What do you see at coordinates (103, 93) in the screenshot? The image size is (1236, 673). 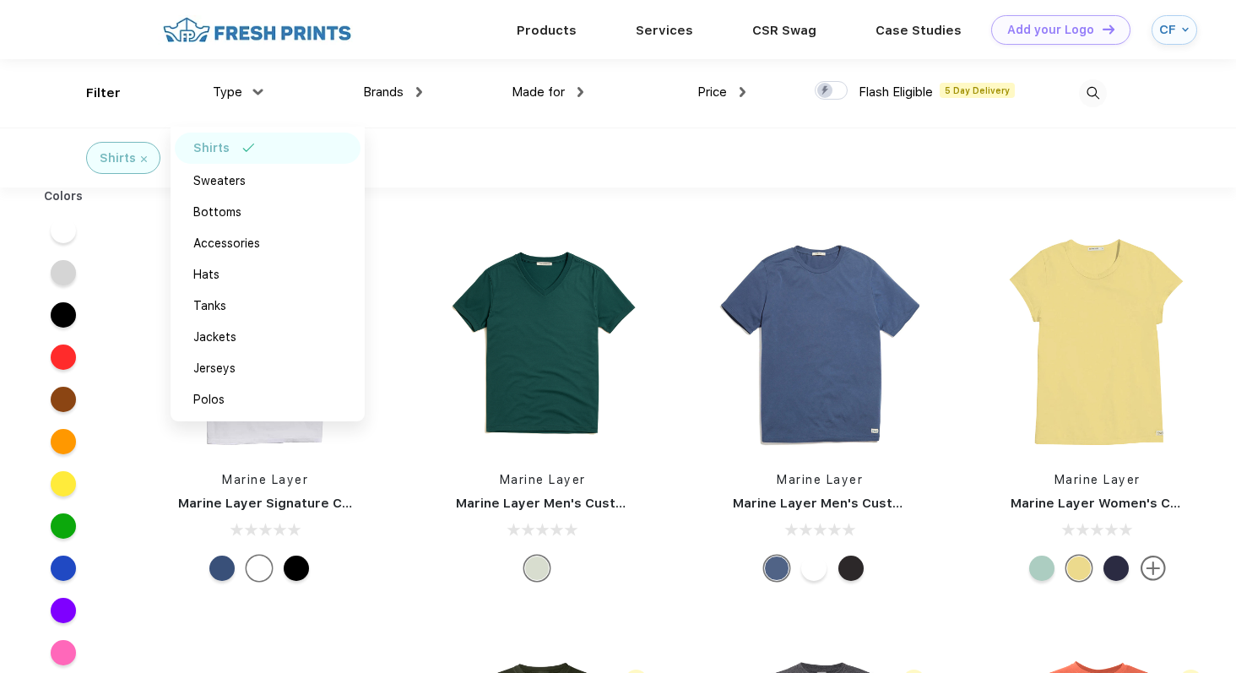 I see `div: Filter` at bounding box center [103, 93].